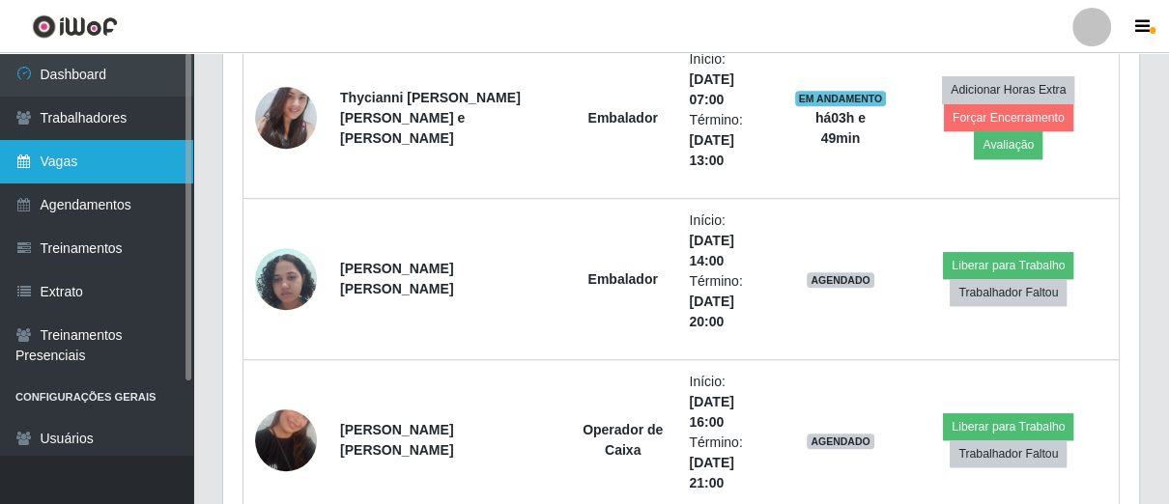  What do you see at coordinates (1008, 118) in the screenshot?
I see `button: Forçar Encerramento` at bounding box center [1008, 118].